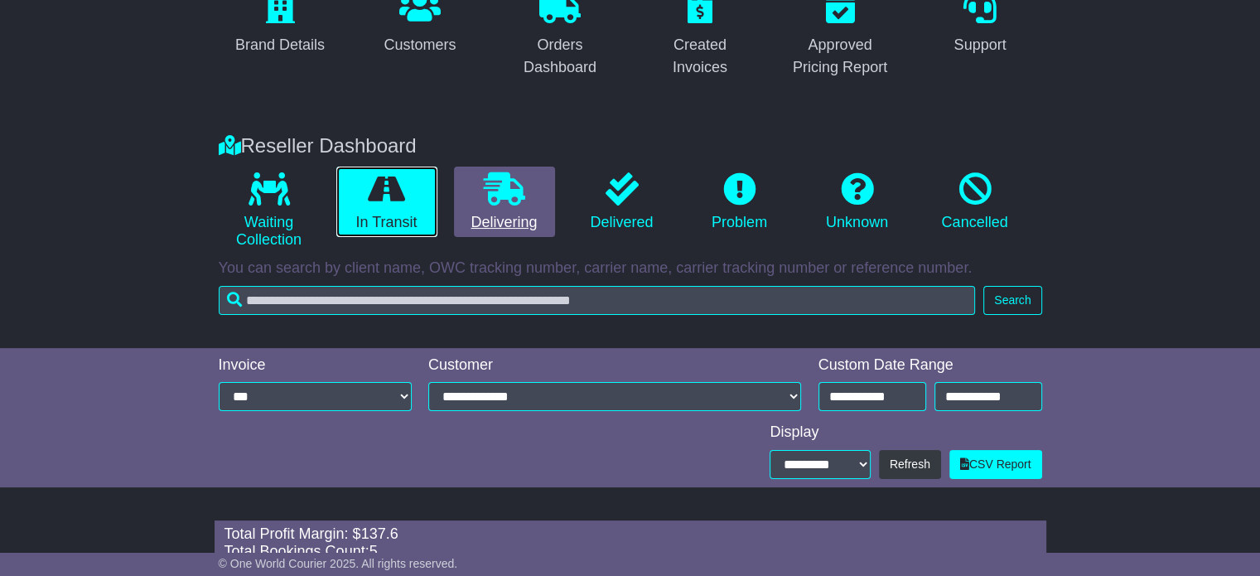 The width and height of the screenshot is (1260, 576). What do you see at coordinates (387, 202) in the screenshot?
I see `a: In Transit` at bounding box center [387, 202].